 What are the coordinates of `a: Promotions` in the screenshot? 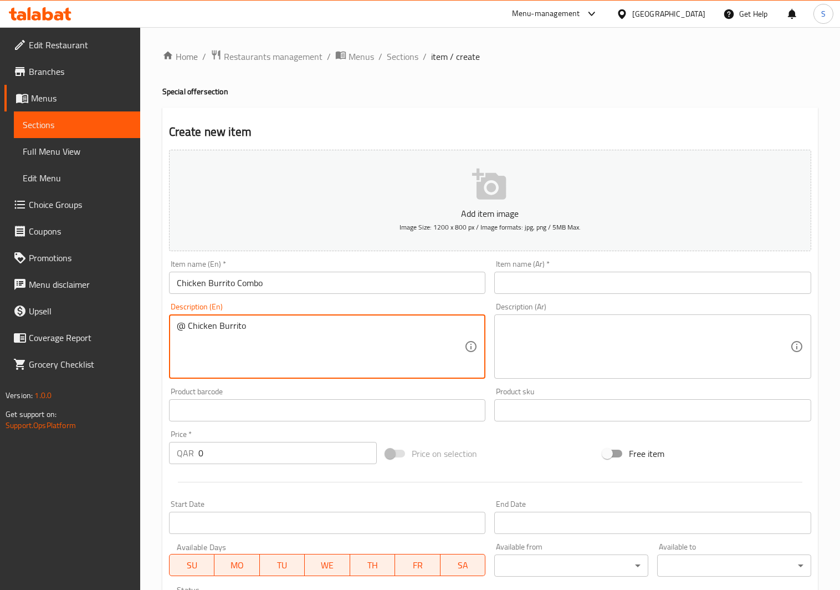 It's located at (72, 258).